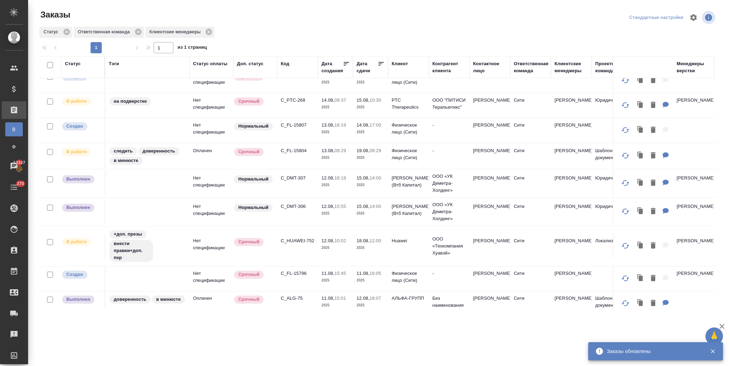 This screenshot has height=366, width=730. I want to click on p: 14.08,, so click(328, 100).